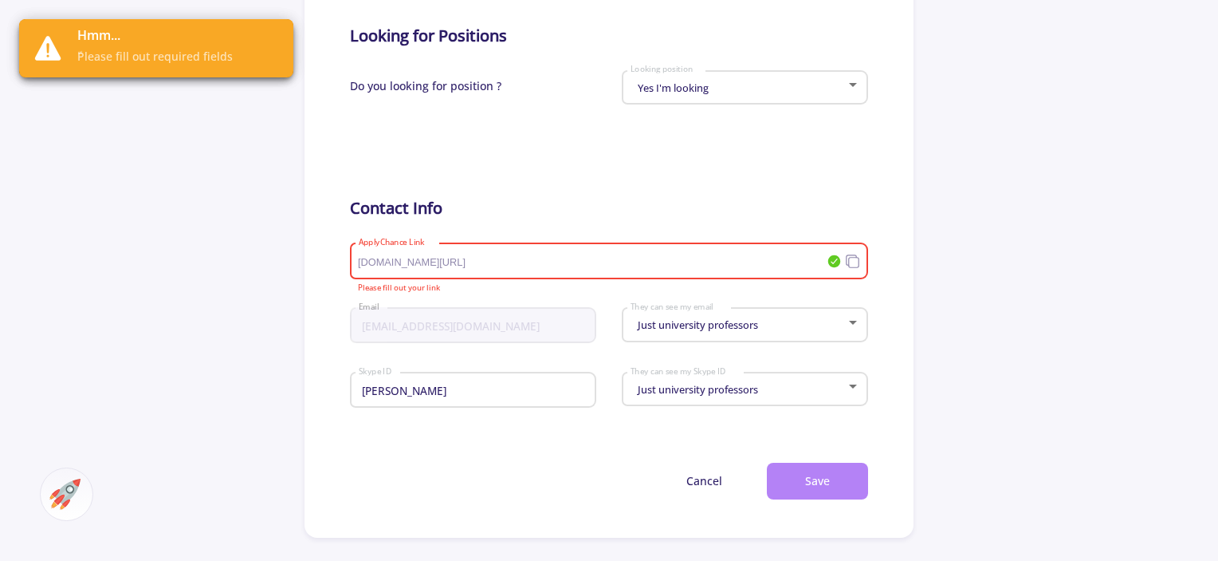  Describe the element at coordinates (65, 494) in the screenshot. I see `img: ac-market` at that location.